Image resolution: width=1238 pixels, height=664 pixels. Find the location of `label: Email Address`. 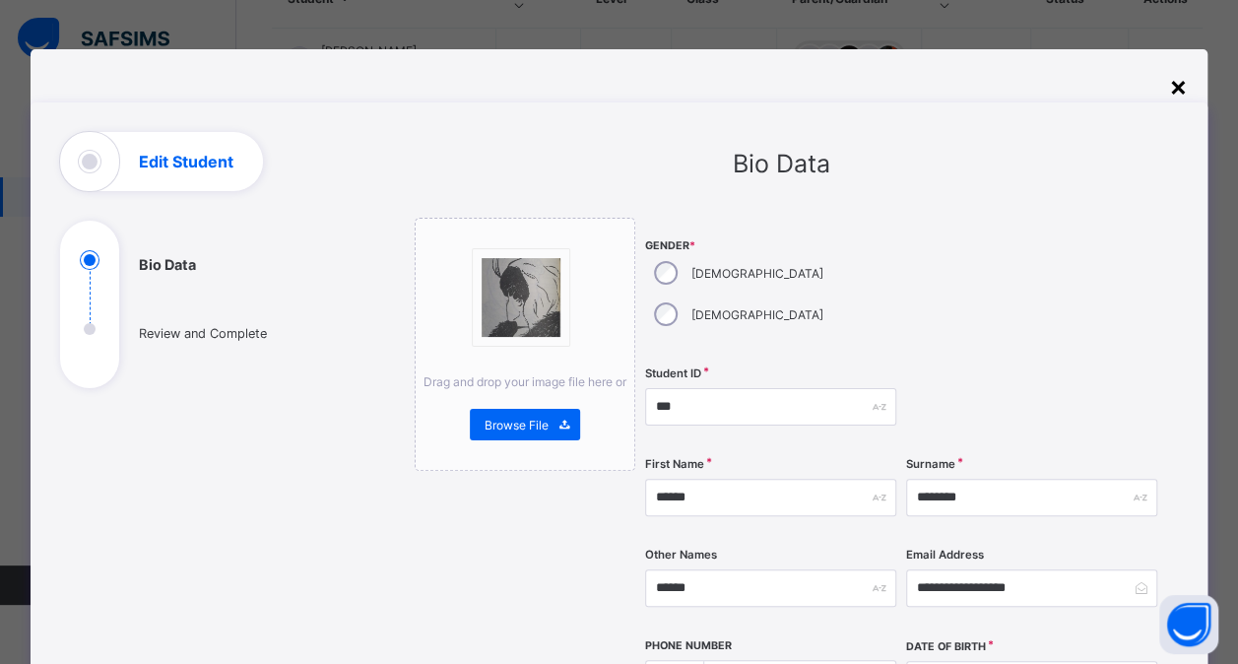

label: Email Address is located at coordinates (944, 554).